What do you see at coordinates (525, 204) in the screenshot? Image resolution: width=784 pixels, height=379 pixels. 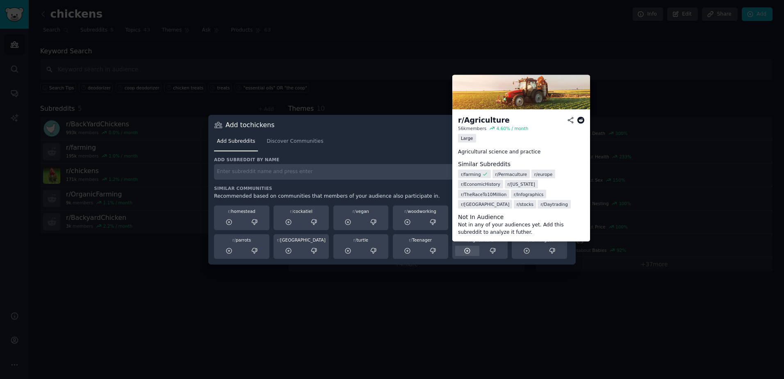 I see `span: r/ stocks` at bounding box center [525, 204].